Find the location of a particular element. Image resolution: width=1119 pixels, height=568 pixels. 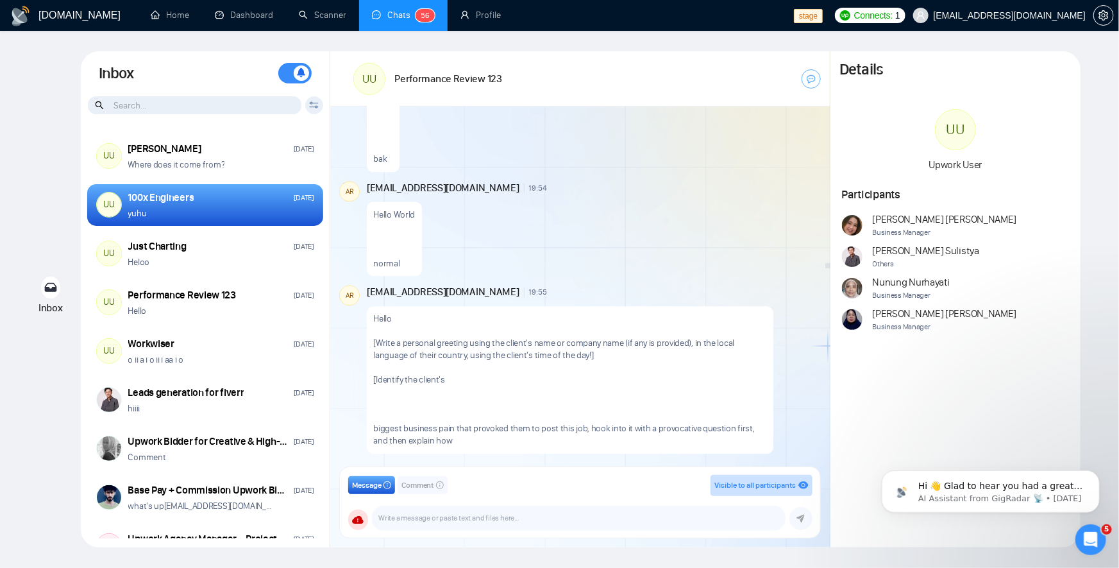

p: yuhu is located at coordinates (137, 213).